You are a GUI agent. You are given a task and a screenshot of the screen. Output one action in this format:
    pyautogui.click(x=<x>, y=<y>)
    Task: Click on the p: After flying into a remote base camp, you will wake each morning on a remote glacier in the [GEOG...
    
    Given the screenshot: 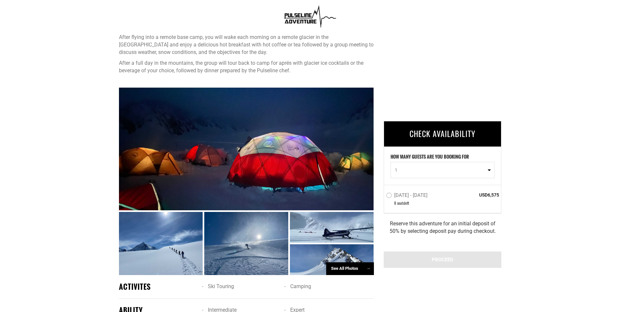 What is the action you would take?
    pyautogui.click(x=246, y=45)
    